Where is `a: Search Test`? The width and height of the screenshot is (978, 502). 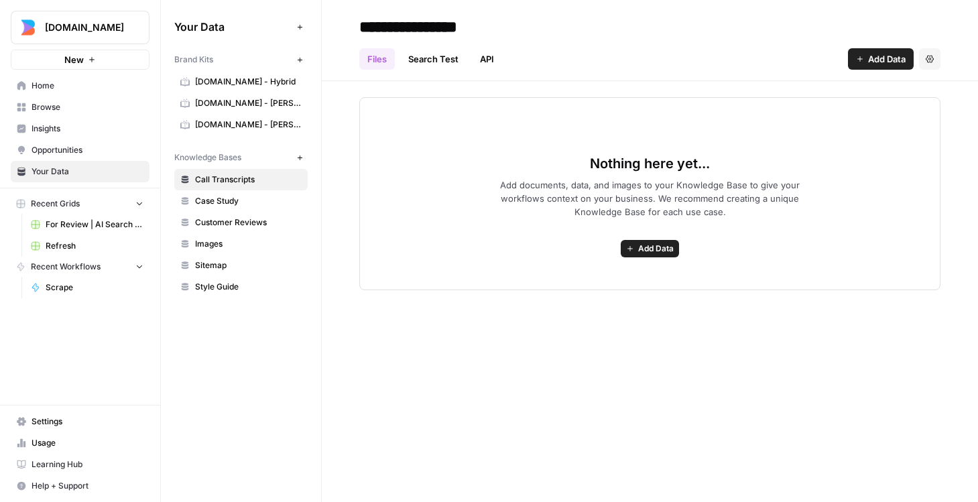
a: Search Test is located at coordinates (433, 59).